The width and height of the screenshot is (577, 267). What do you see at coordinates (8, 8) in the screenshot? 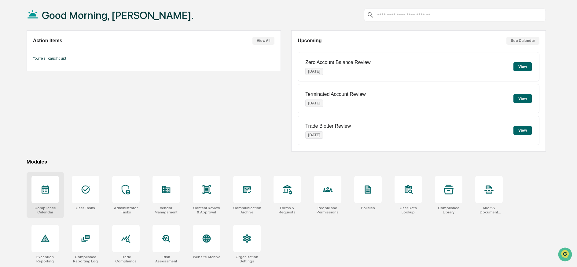
I see `button: Open customer support` at bounding box center [8, 8].